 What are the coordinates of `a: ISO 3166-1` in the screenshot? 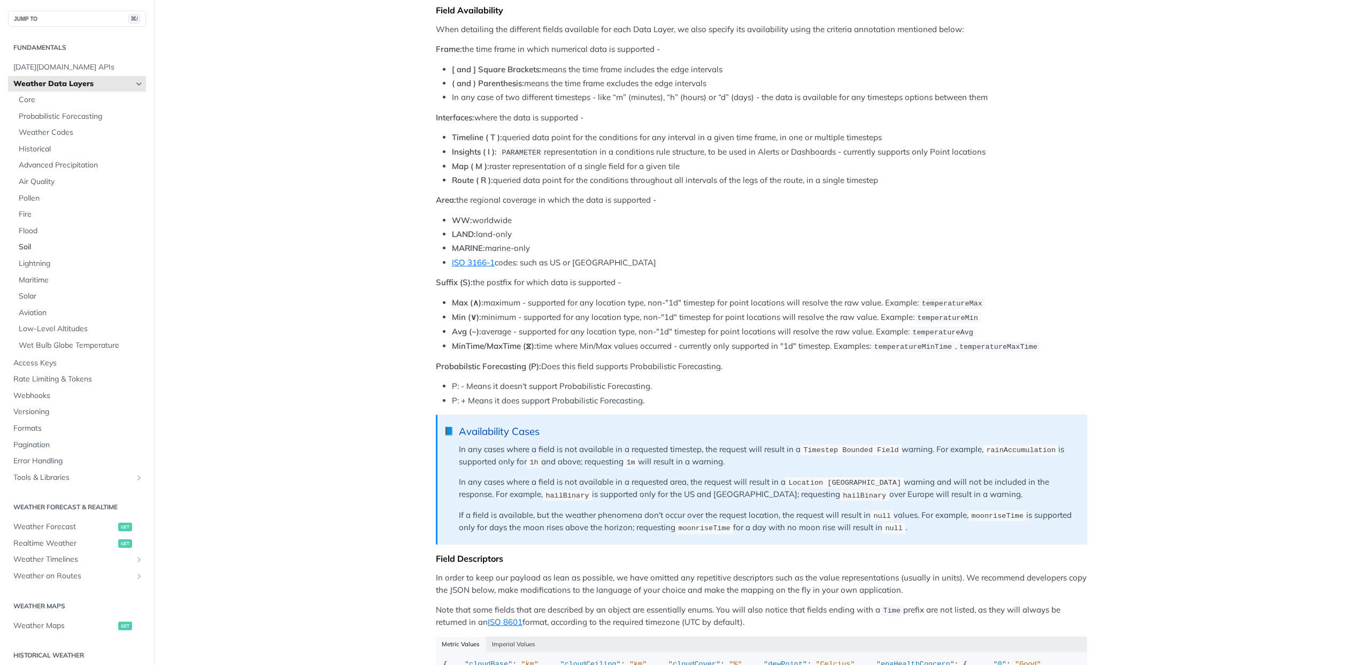 It's located at (473, 262).